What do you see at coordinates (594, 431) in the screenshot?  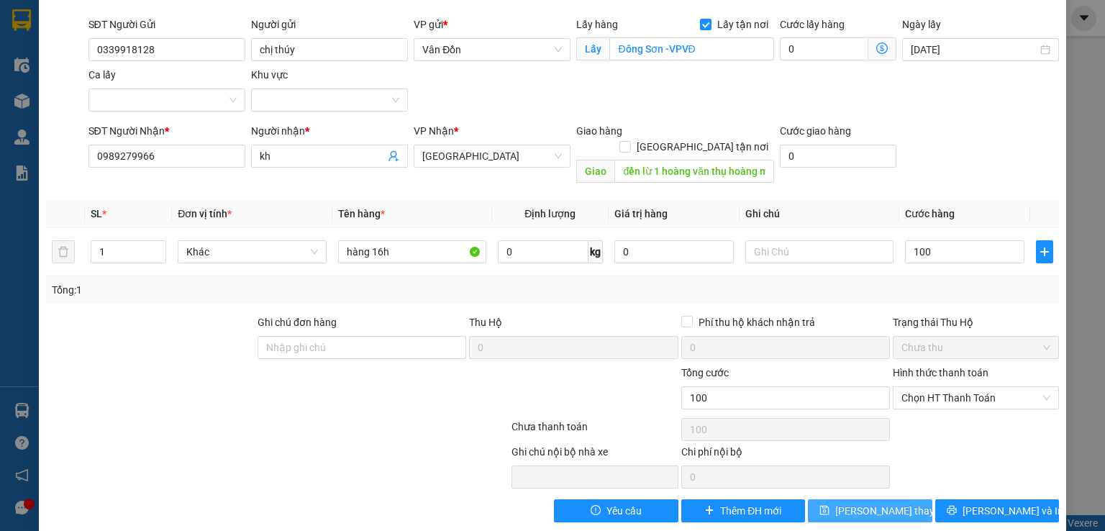 I see `div: Chưa thanh toán` at bounding box center [594, 431].